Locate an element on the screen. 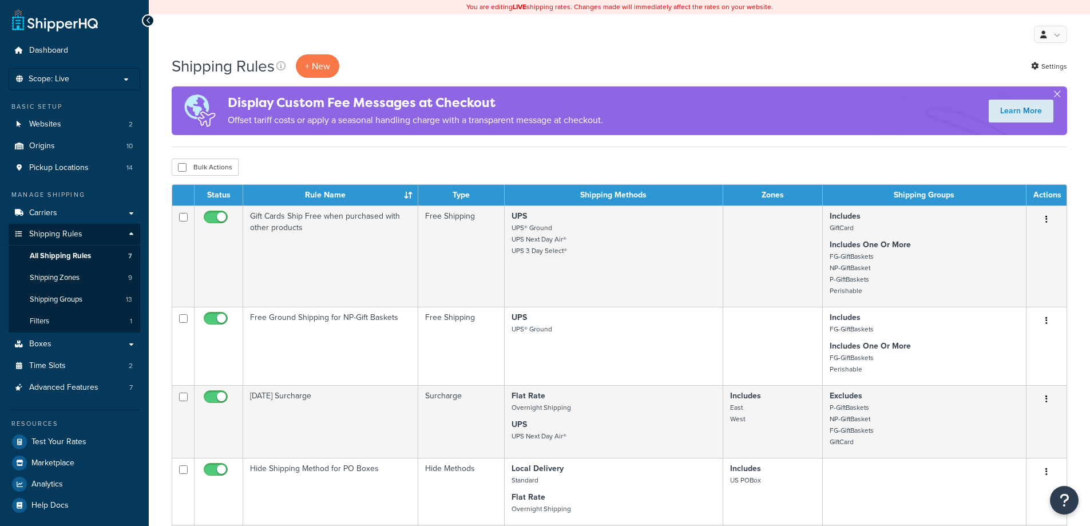  span: 14 is located at coordinates (129, 168).